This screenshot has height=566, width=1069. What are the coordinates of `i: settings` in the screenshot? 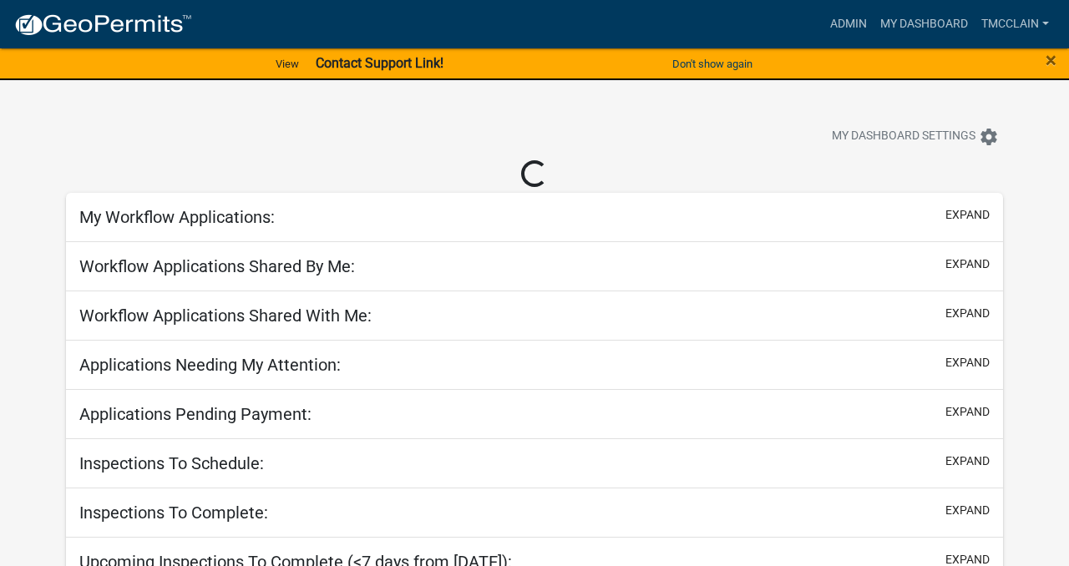 It's located at (989, 137).